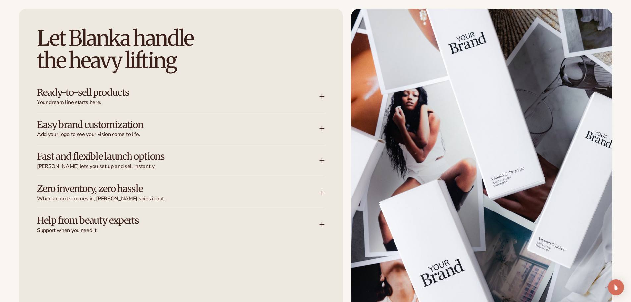  I want to click on span: Your dream line starts here., so click(178, 102).